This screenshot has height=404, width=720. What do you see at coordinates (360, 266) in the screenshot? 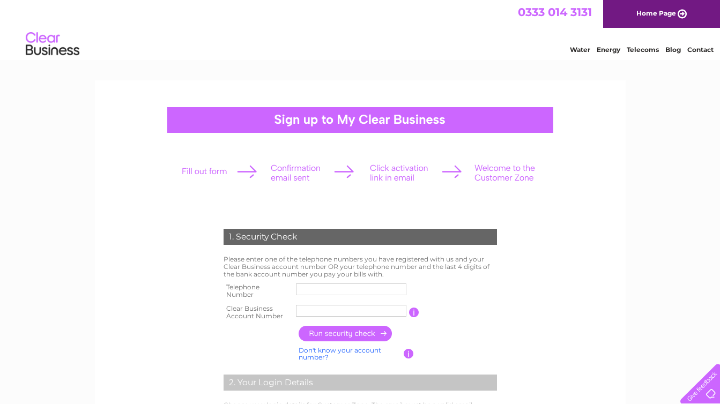
I see `td: Please enter one of the telephone numbers you have registered with us and your Clear Business acc...` at bounding box center [360, 266].